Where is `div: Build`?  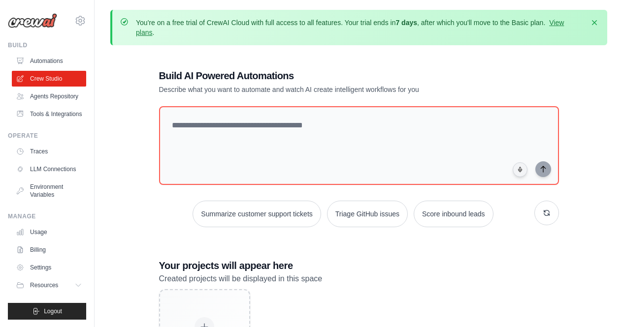
div: Build is located at coordinates (47, 45).